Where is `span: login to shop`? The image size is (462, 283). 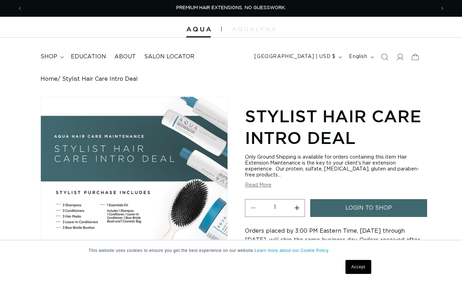
span: login to shop is located at coordinates (369, 208).